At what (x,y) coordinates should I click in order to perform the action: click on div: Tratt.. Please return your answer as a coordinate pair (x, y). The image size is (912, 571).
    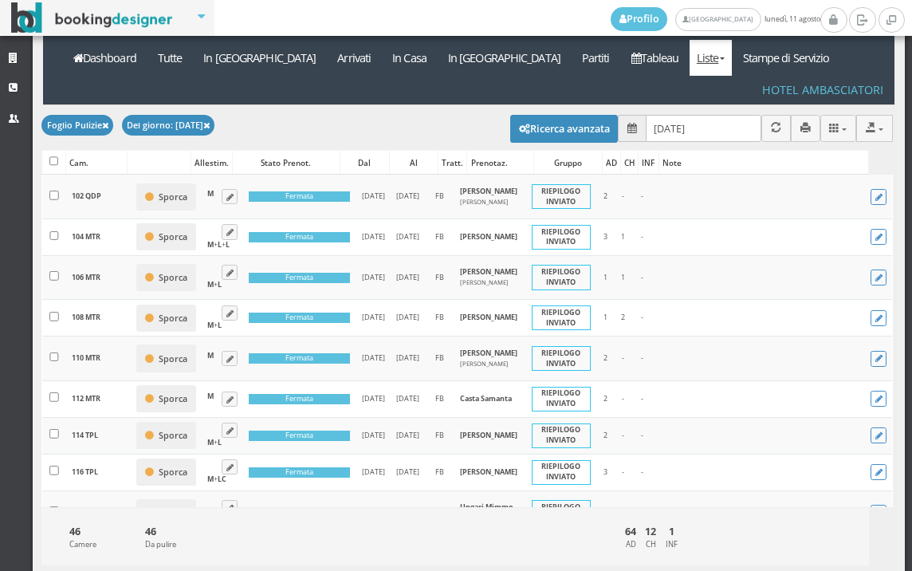
    Looking at the image, I should click on (452, 163).